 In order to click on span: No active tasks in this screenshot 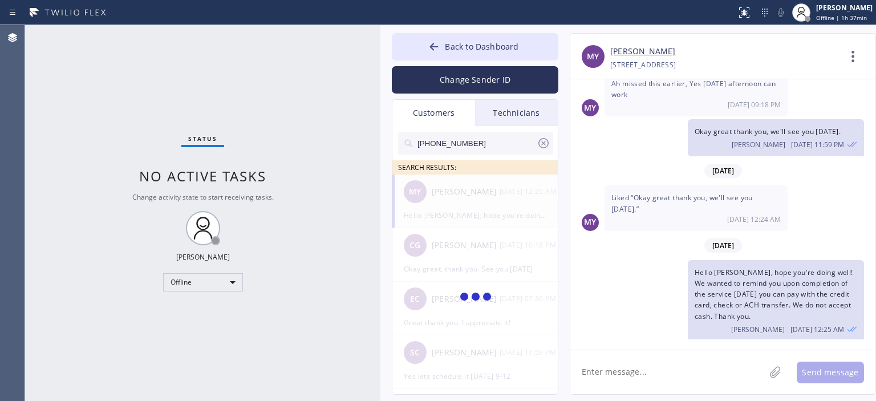, I will do `click(203, 176)`.